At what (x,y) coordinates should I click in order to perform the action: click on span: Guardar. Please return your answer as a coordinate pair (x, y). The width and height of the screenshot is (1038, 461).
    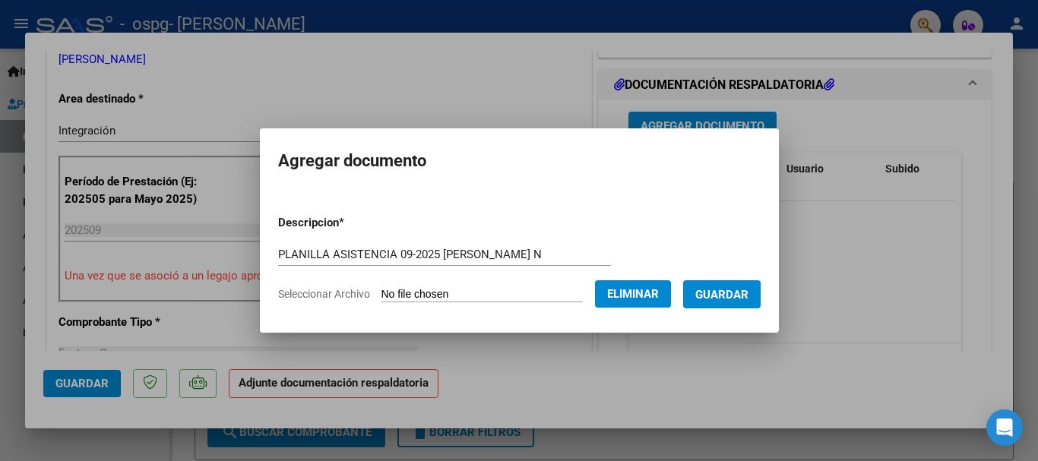
    Looking at the image, I should click on (722, 295).